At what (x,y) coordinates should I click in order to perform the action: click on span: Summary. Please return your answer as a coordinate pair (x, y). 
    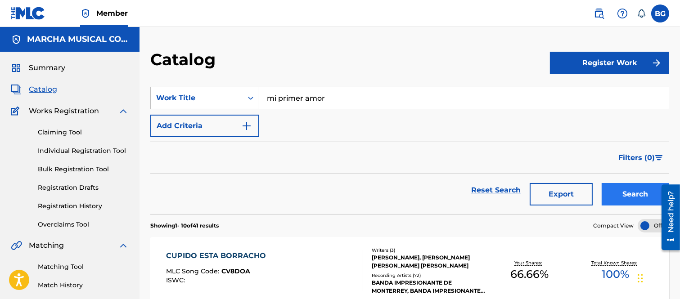
    Looking at the image, I should click on (47, 68).